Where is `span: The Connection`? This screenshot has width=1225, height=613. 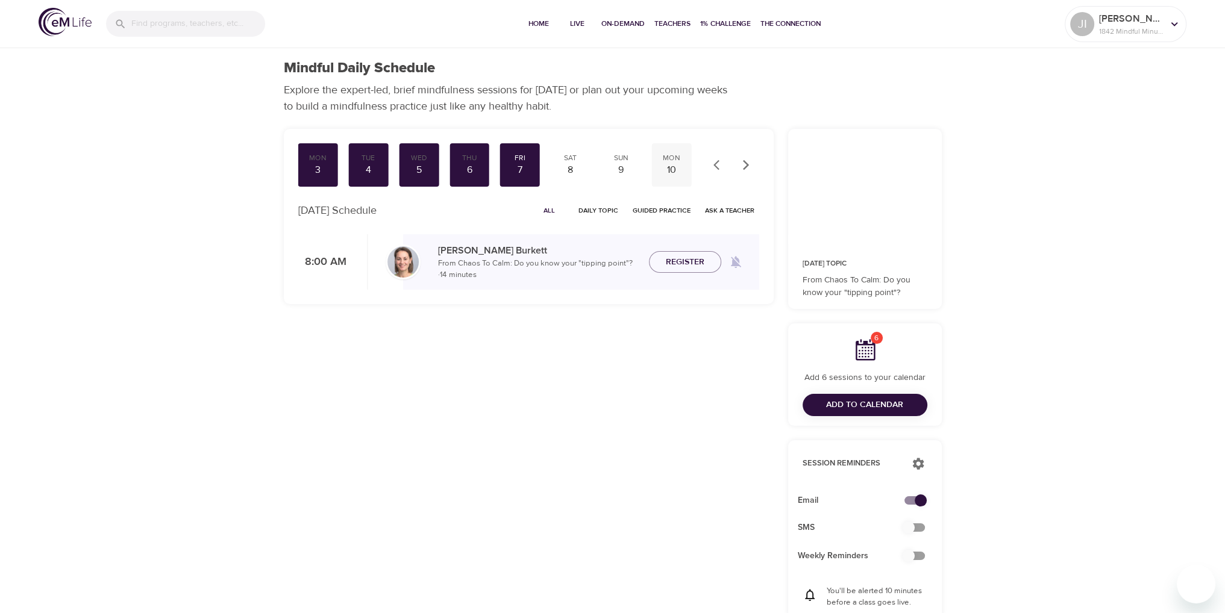
span: The Connection is located at coordinates (790, 23).